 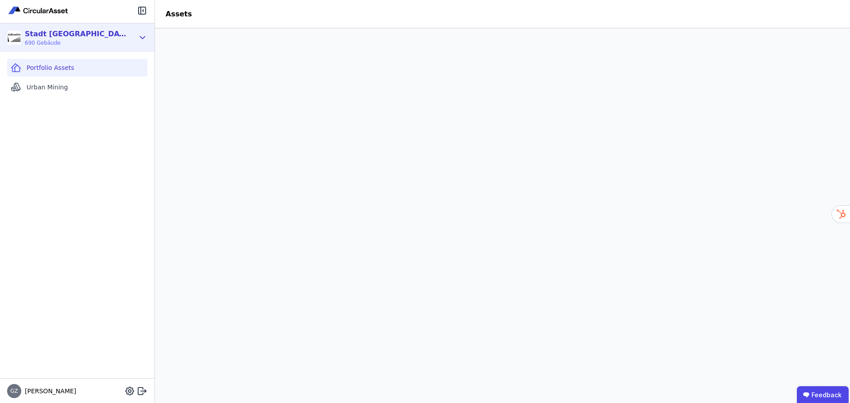 What do you see at coordinates (178, 14) in the screenshot?
I see `div: Assets` at bounding box center [178, 14].